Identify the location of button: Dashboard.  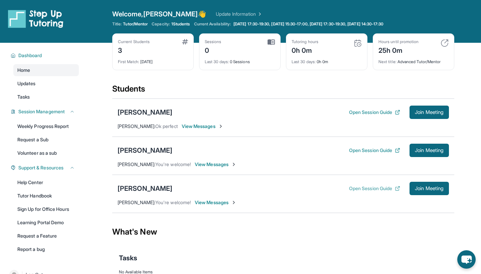
(45, 55).